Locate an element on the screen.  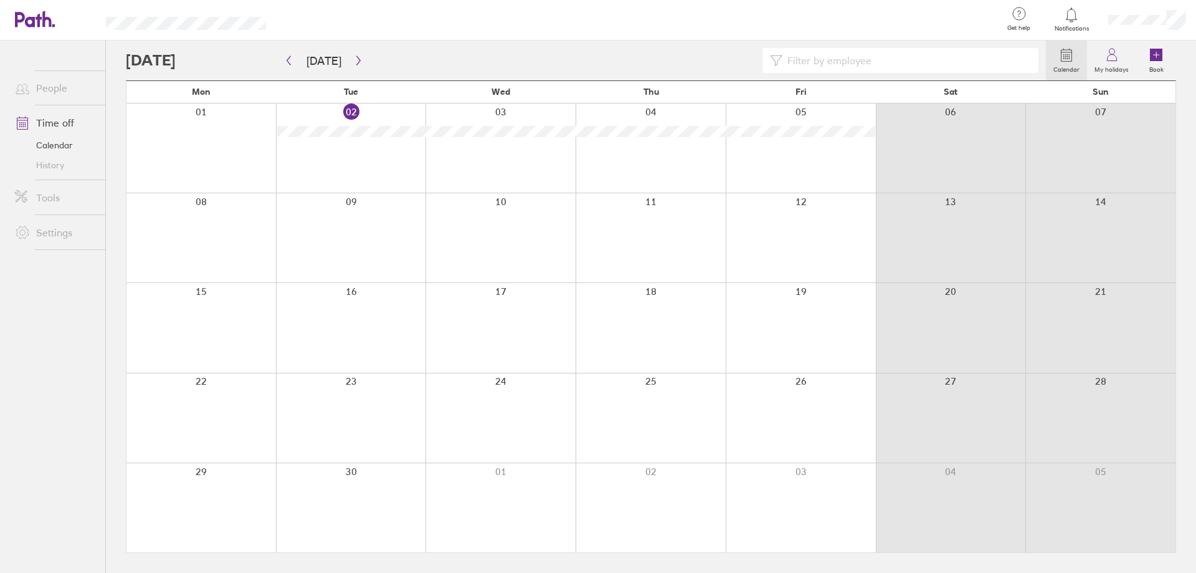
label: Calendar is located at coordinates (1067, 68).